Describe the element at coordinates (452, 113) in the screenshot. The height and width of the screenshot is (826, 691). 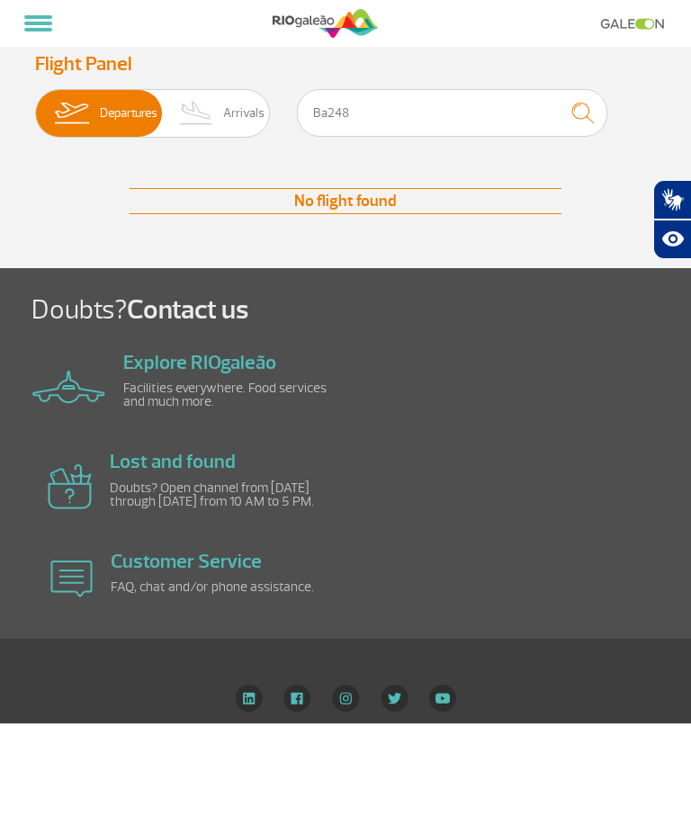
I see `input: Flight, city or airline` at that location.